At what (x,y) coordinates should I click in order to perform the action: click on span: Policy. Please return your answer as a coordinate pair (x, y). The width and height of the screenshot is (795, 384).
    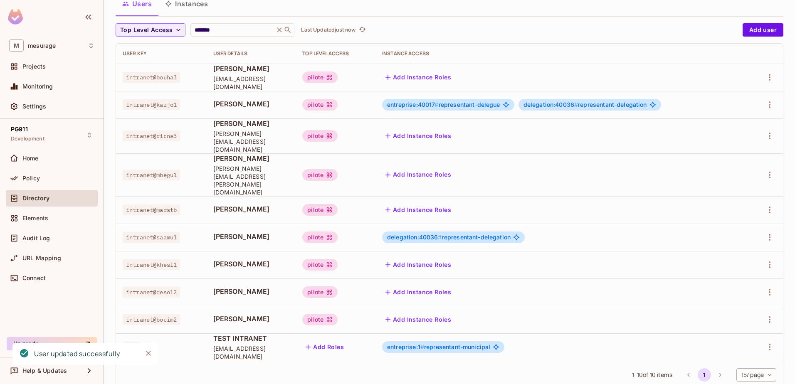
    Looking at the image, I should click on (31, 178).